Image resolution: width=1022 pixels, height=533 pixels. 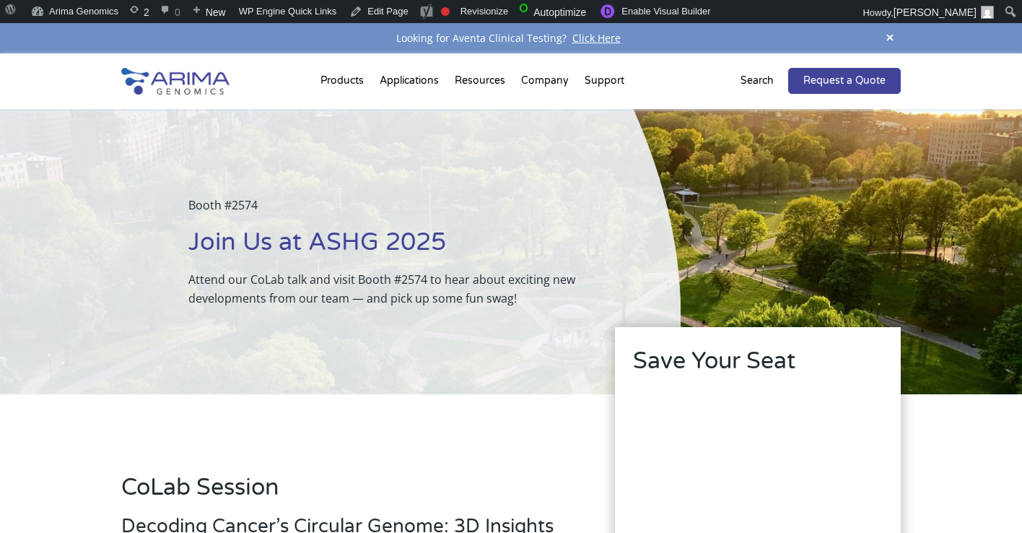 What do you see at coordinates (845, 81) in the screenshot?
I see `a: Request a Quote` at bounding box center [845, 81].